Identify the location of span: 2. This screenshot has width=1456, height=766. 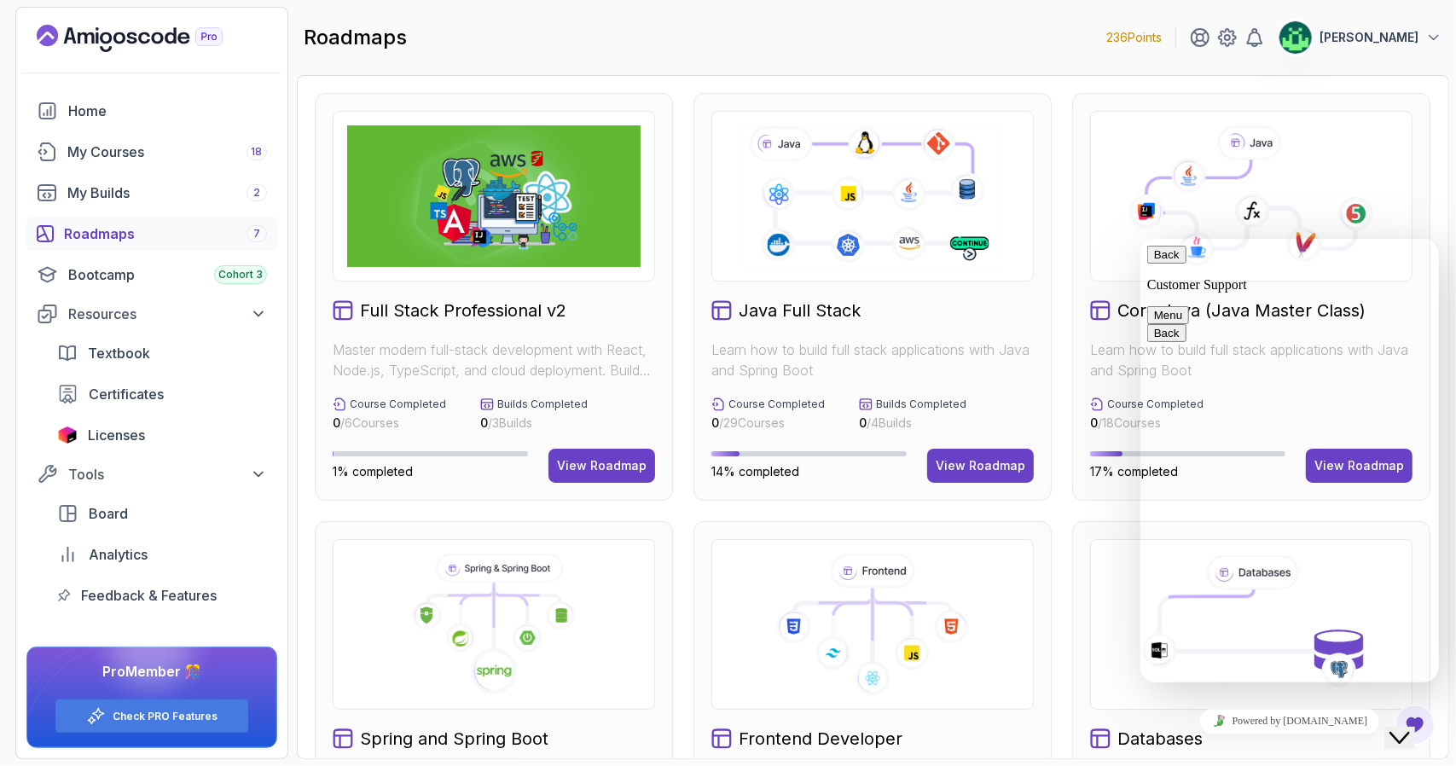
(257, 193).